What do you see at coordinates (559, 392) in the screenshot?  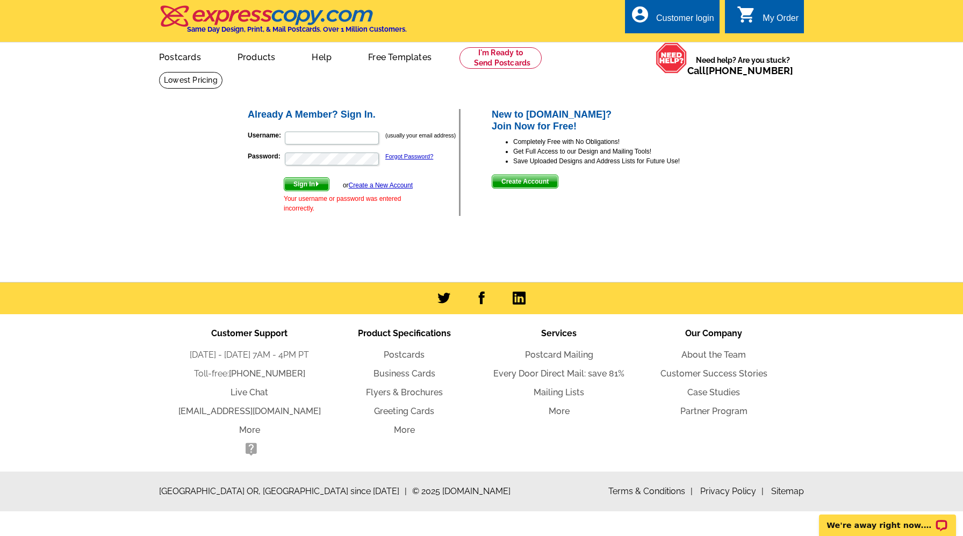 I see `a: Mailing Lists` at bounding box center [559, 392].